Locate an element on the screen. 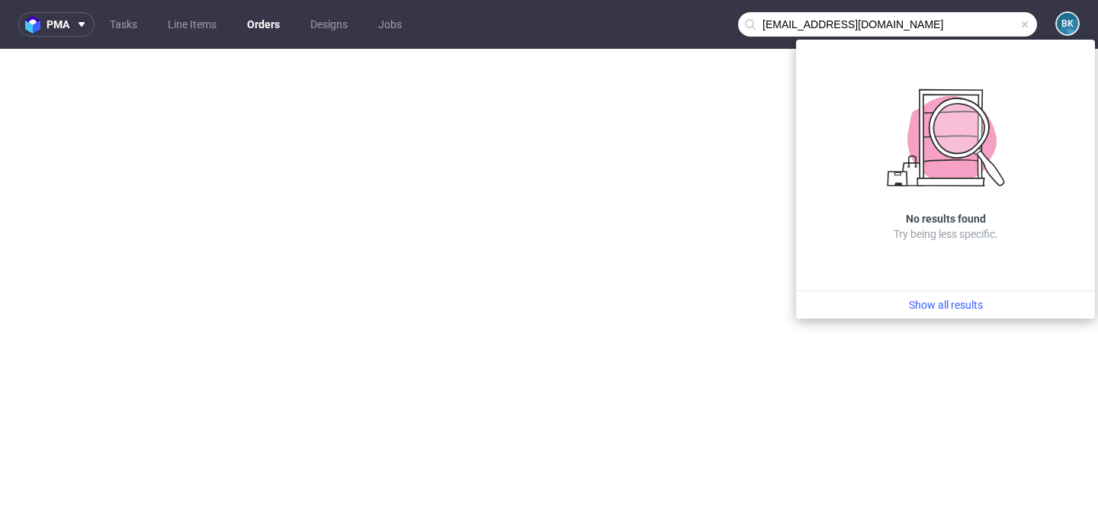 This screenshot has height=510, width=1098. a: Designs is located at coordinates (329, 24).